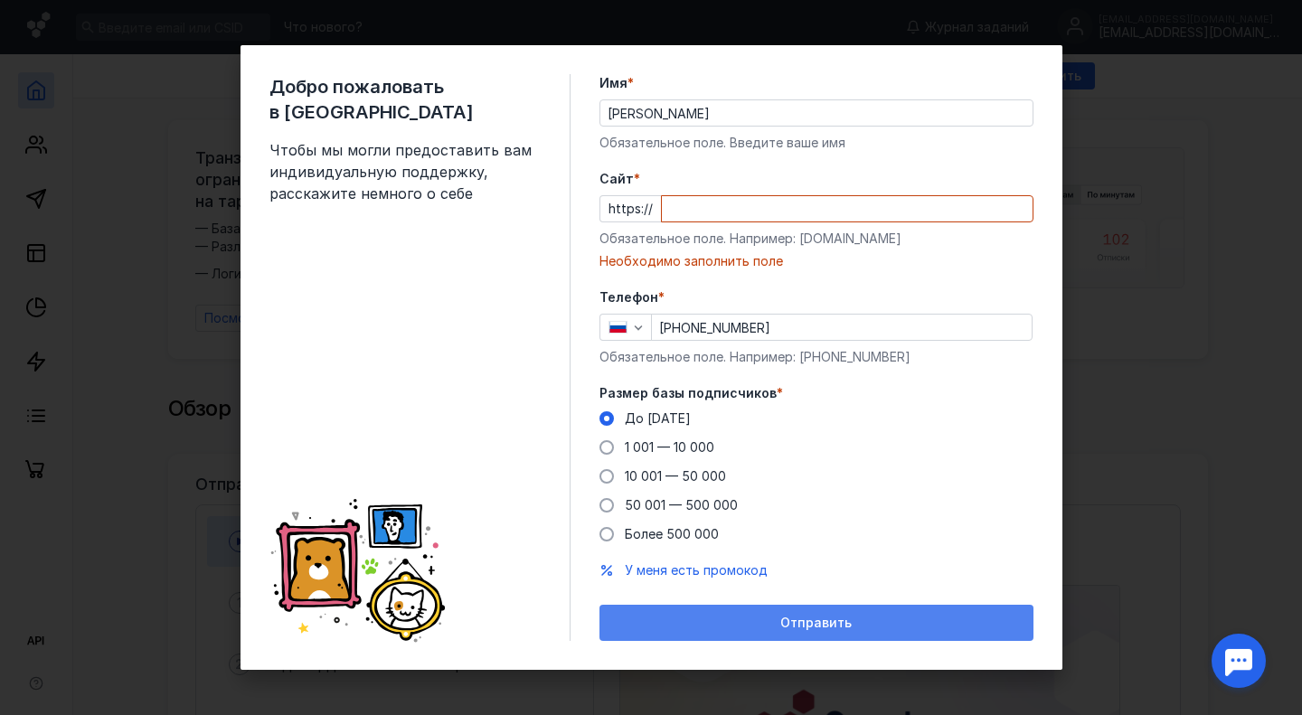  I want to click on button: У меня есть промокод, so click(696, 571).